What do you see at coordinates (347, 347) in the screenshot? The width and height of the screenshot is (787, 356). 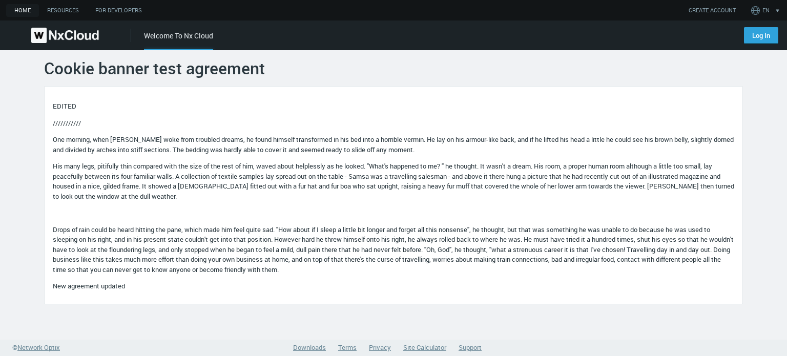 I see `a: Terms` at bounding box center [347, 347].